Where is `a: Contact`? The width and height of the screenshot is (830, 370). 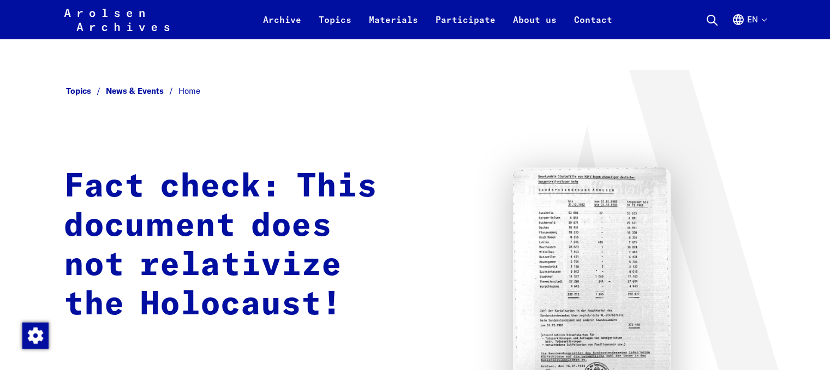 a: Contact is located at coordinates (593, 26).